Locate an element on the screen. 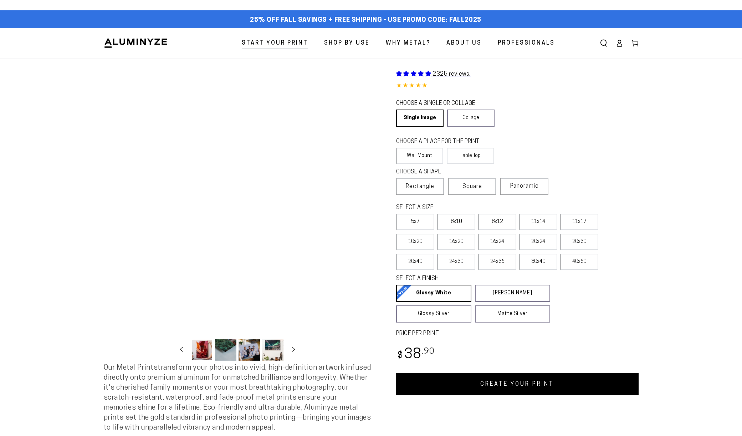 This screenshot has height=436, width=742. label: 24x30 is located at coordinates (456, 262).